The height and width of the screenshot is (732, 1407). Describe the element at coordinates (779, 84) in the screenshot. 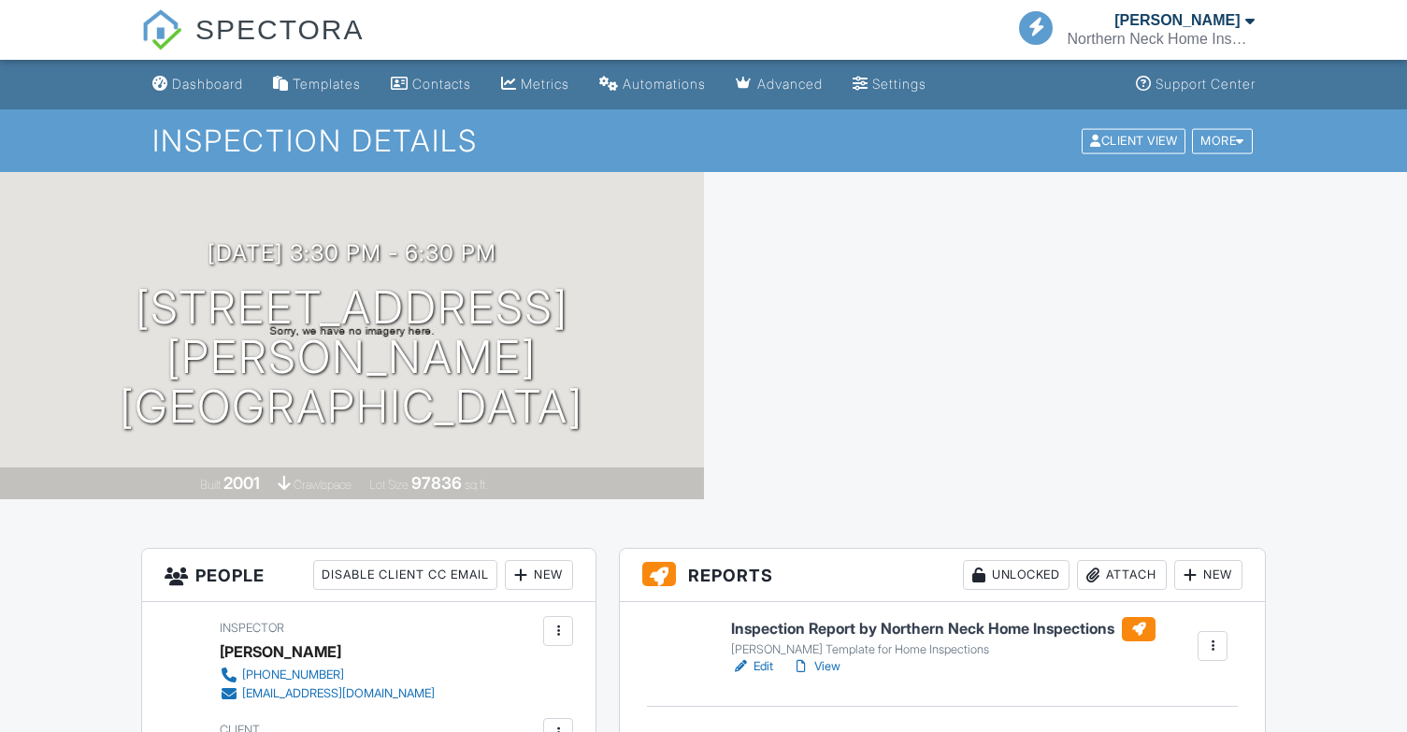

I see `a: Advanced` at that location.